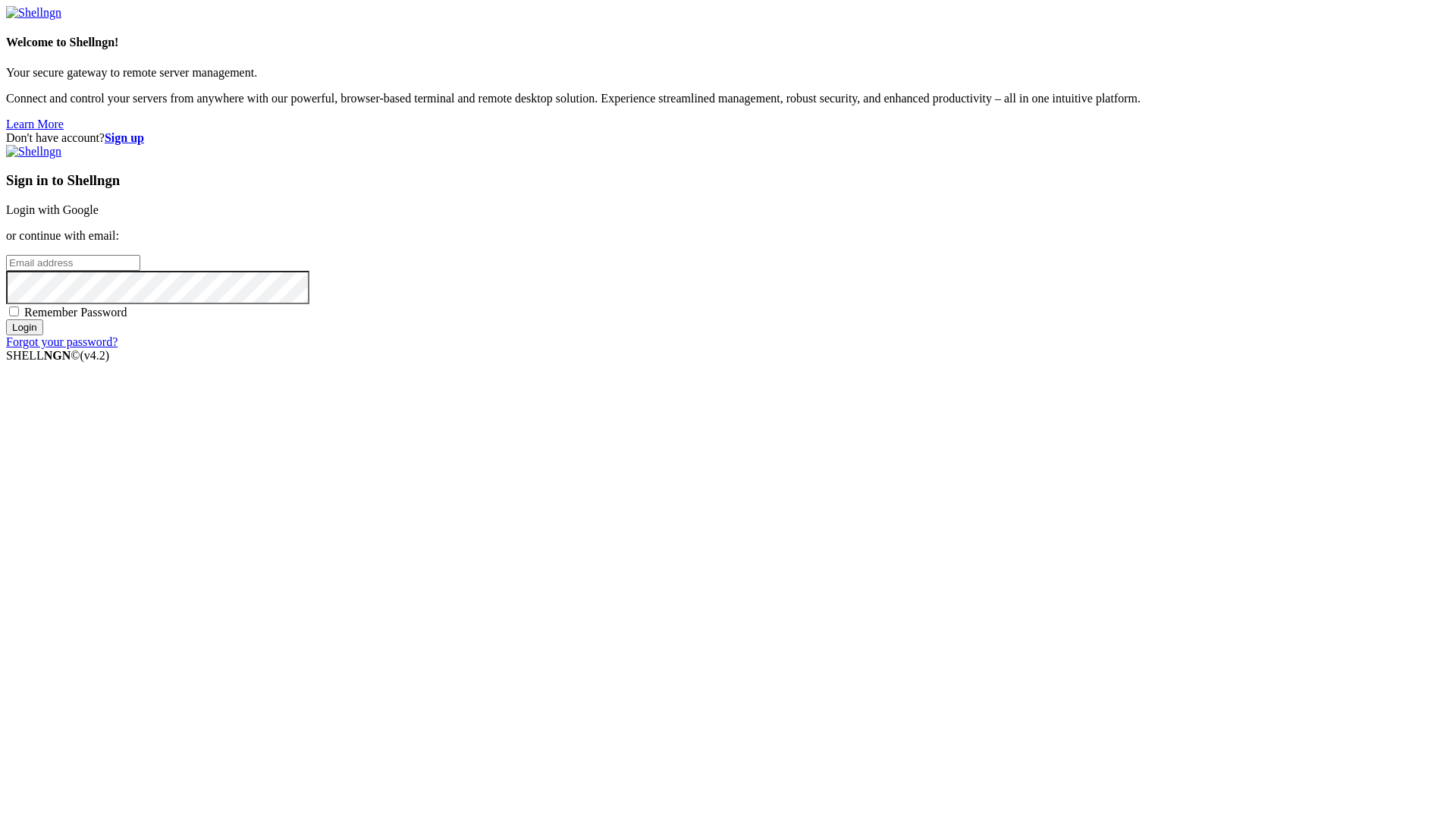 The image size is (1456, 814). I want to click on h3: Sign in to Shellngn, so click(728, 180).